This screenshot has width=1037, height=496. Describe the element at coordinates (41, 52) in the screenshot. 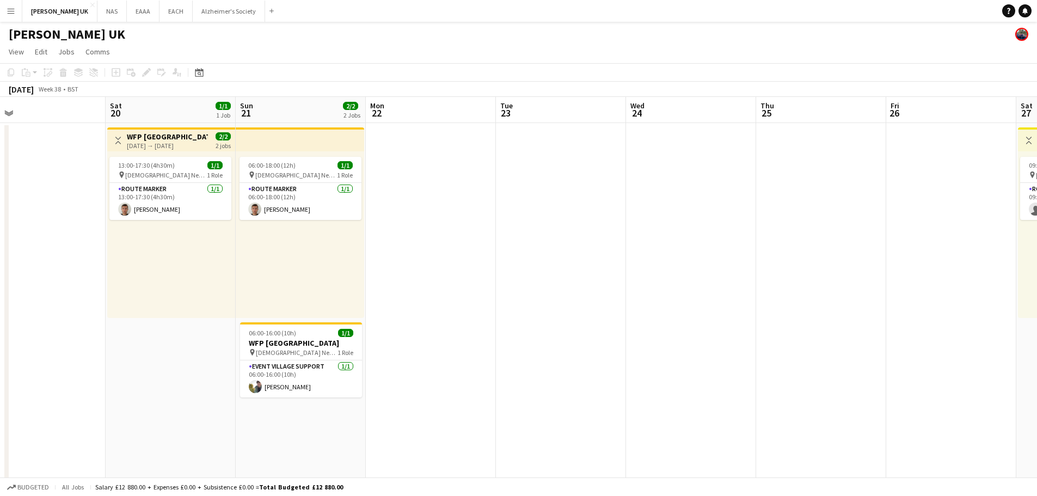

I see `span: Edit` at that location.